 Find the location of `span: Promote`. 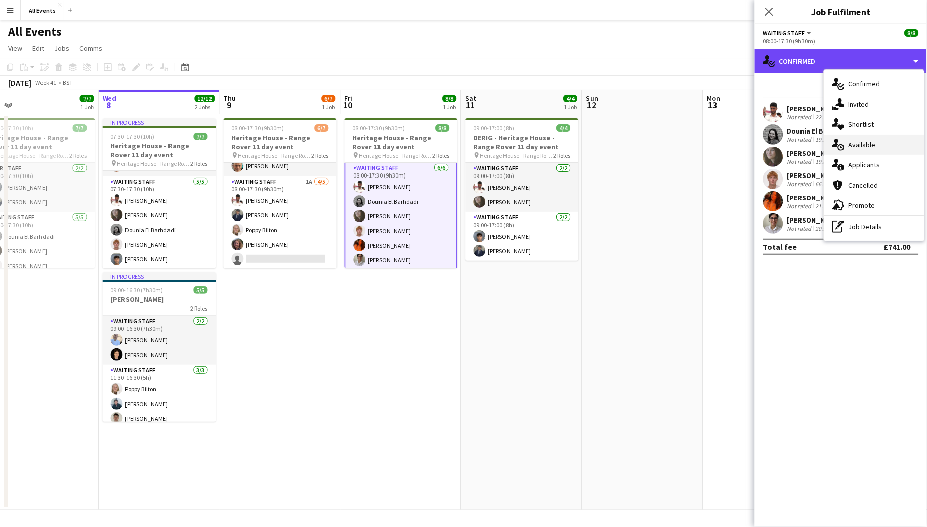

span: Promote is located at coordinates (861, 205).